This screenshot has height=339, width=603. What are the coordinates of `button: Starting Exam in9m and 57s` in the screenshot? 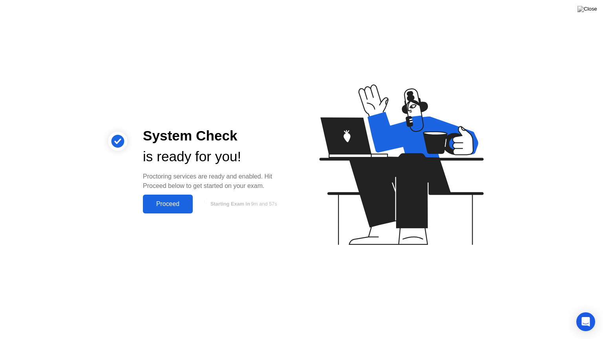 It's located at (243, 204).